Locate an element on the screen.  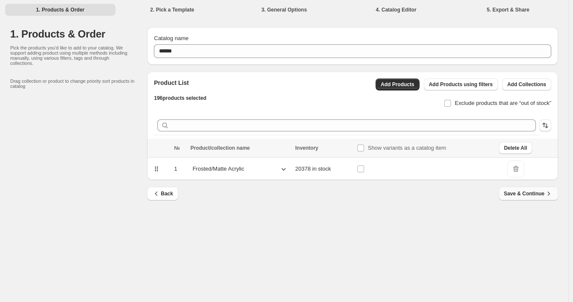
h2: Product List is located at coordinates (180, 83).